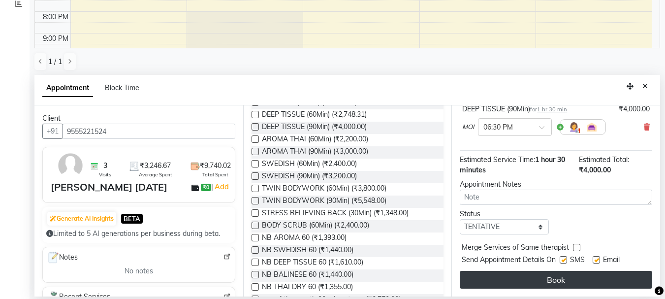  I want to click on span: Send Appointment Details On, so click(508, 260).